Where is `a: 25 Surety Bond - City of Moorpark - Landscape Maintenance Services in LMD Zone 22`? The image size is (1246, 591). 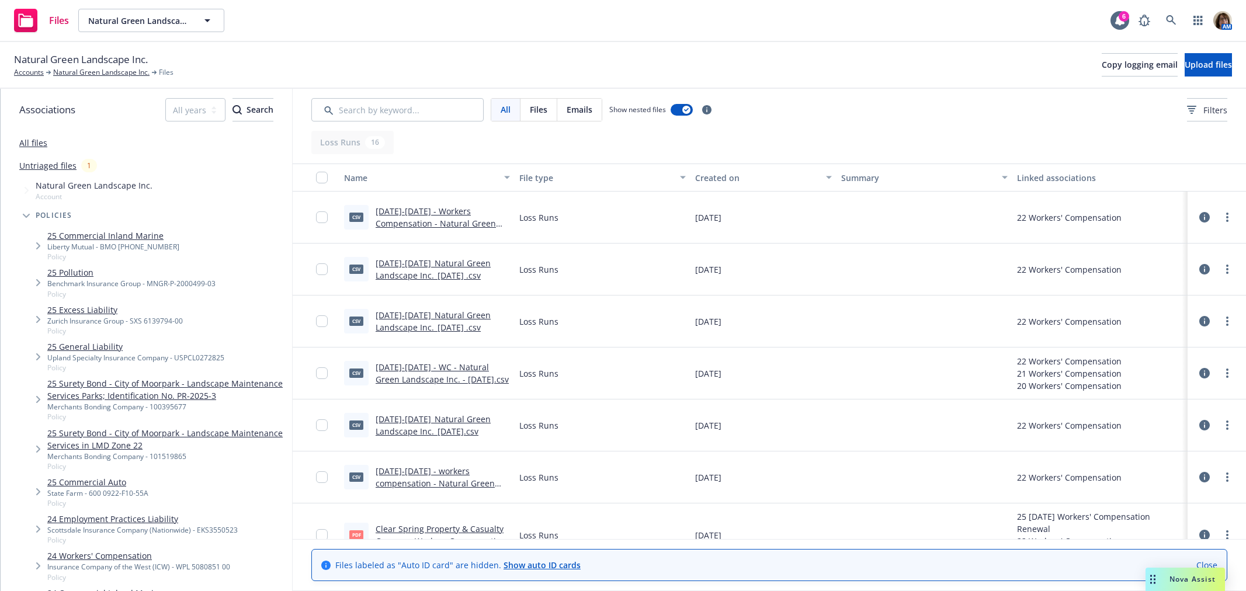
a: 25 Surety Bond - City of Moorpark - Landscape Maintenance Services in LMD Zone 22 is located at coordinates (167, 439).